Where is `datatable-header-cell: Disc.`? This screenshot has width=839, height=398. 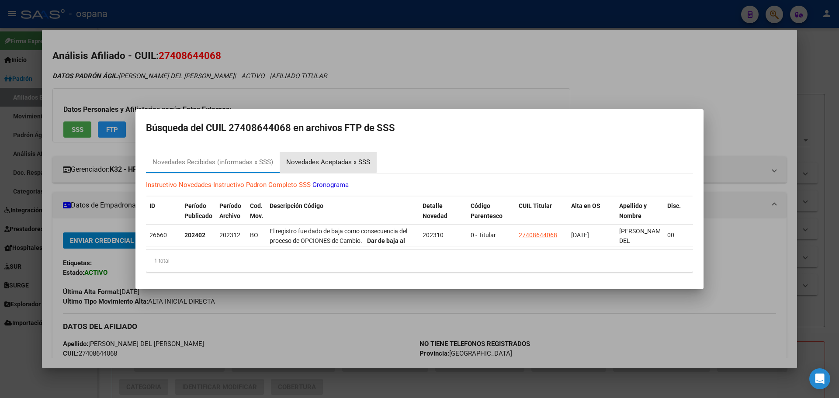 datatable-header-cell: Disc. is located at coordinates (677, 216).